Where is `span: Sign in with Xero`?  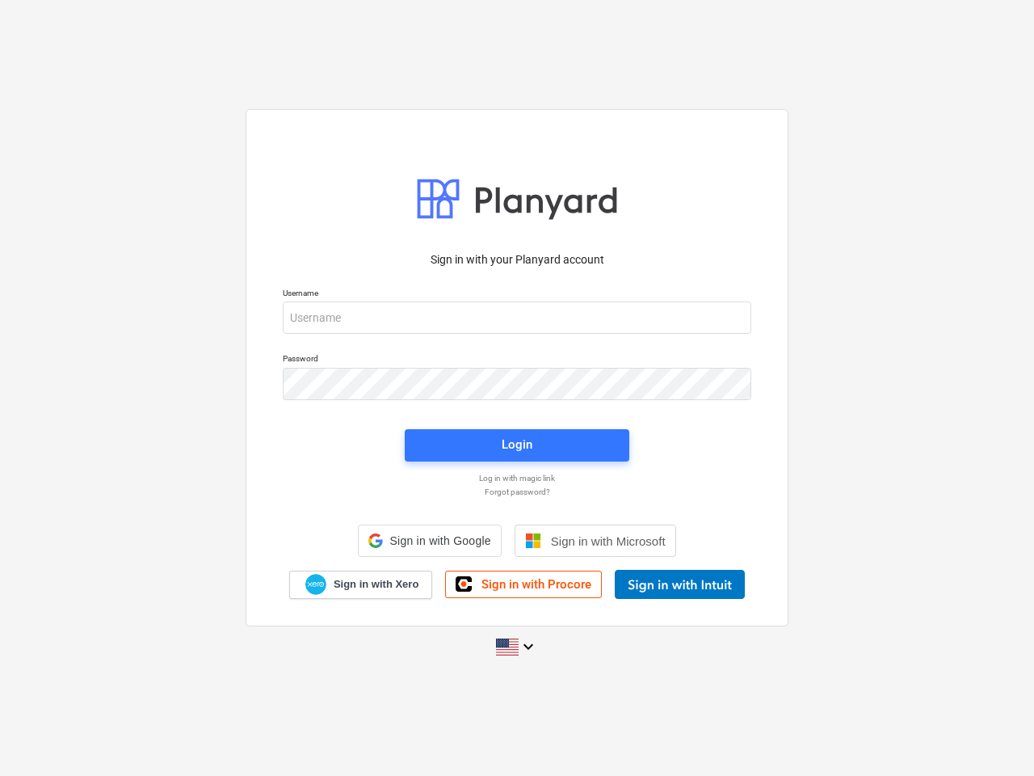 span: Sign in with Xero is located at coordinates (376, 584).